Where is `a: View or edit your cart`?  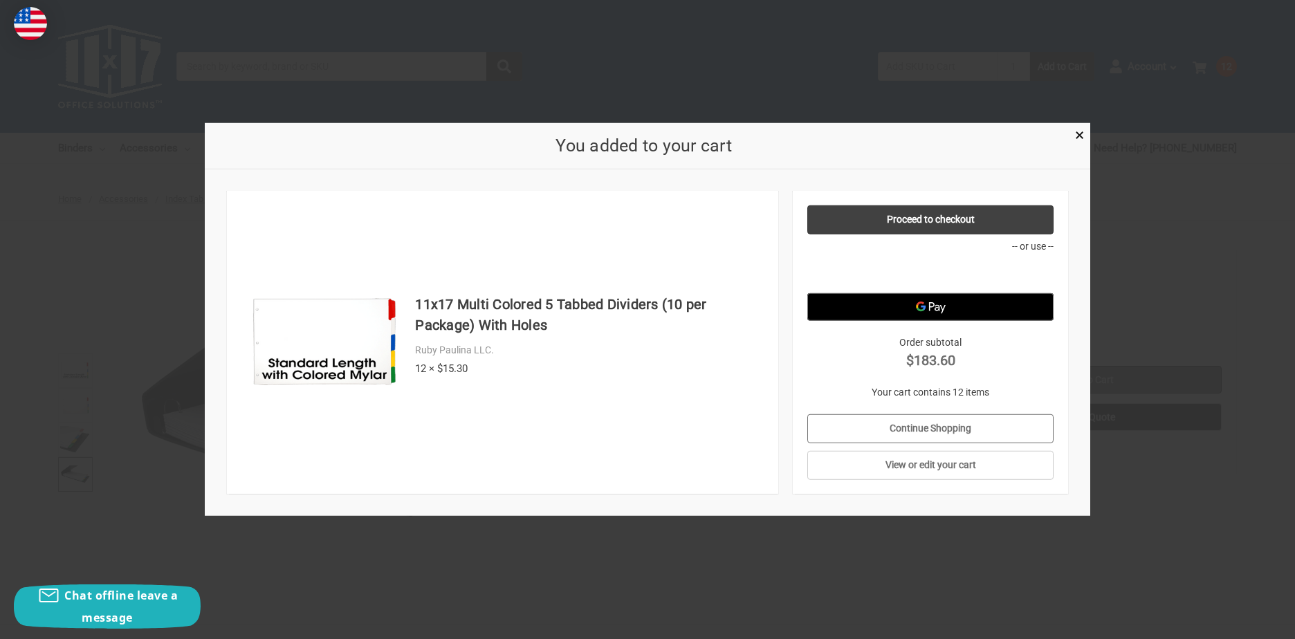 a: View or edit your cart is located at coordinates (930, 466).